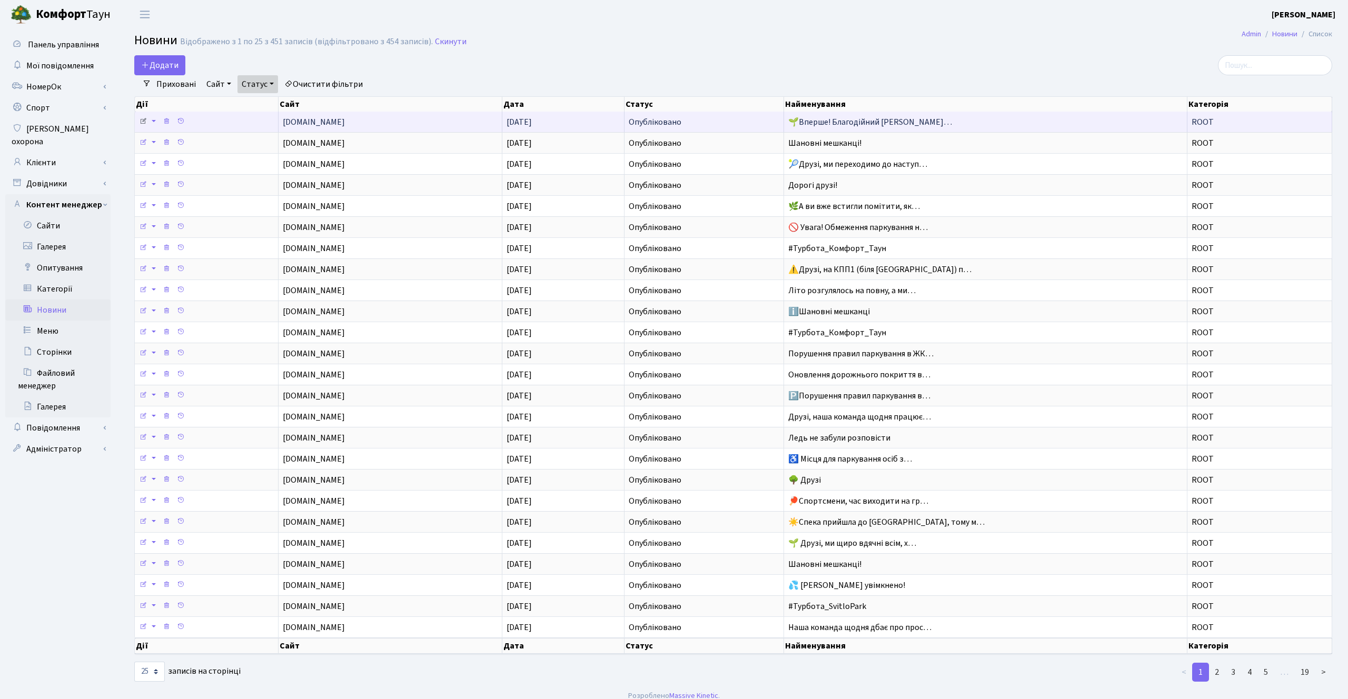 The image size is (1348, 699). Describe the element at coordinates (824, 143) in the screenshot. I see `span: Шановні мешканці!` at that location.